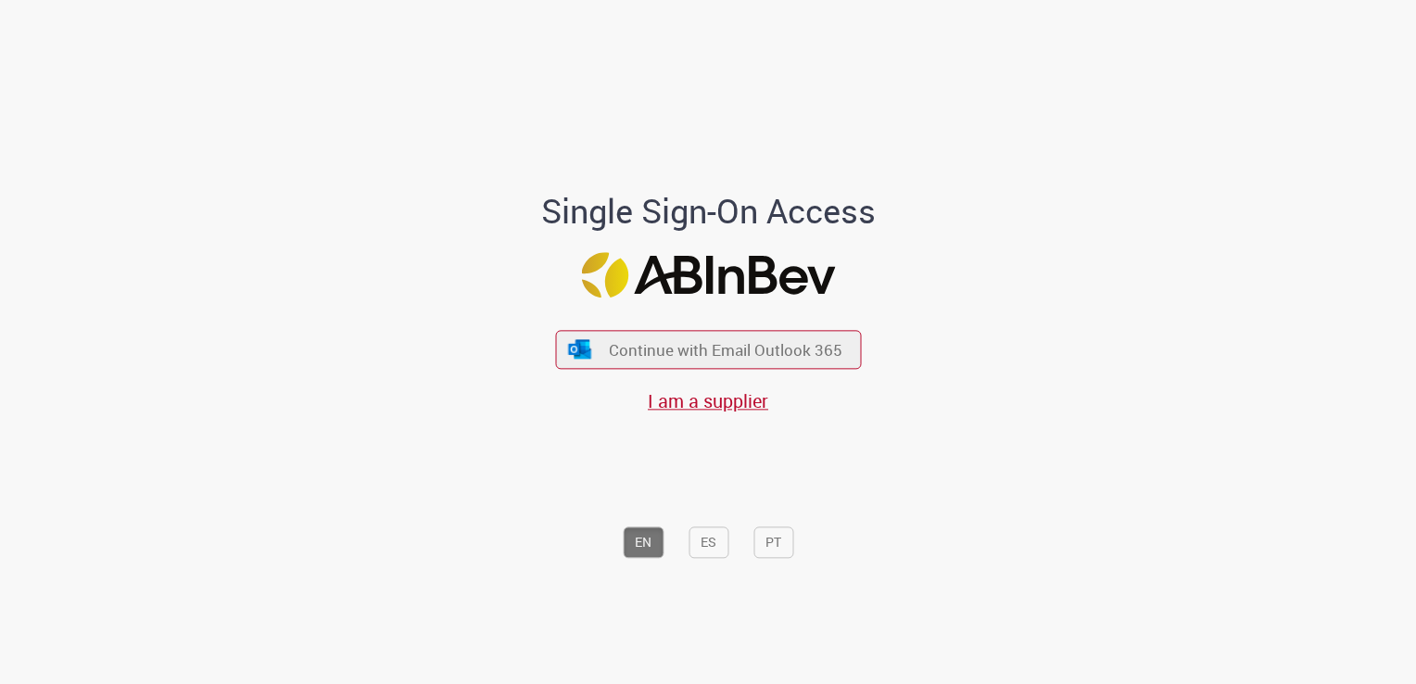 This screenshot has width=1416, height=684. What do you see at coordinates (643, 543) in the screenshot?
I see `button: EN` at bounding box center [643, 543].